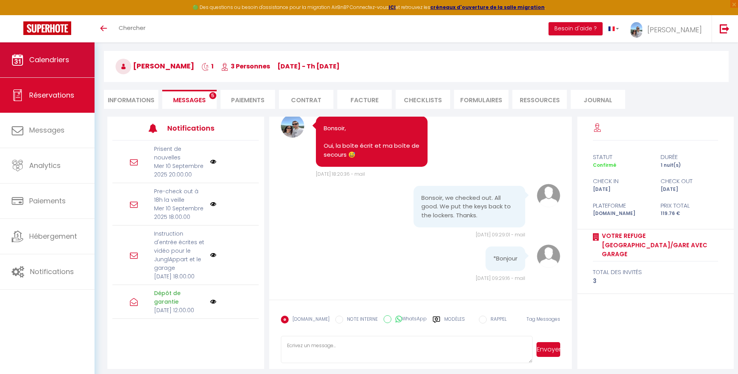 The height and width of the screenshot is (374, 738). Describe the element at coordinates (179, 213) in the screenshot. I see `p: Mer 10 Septembre 2025 18:00:00` at that location.